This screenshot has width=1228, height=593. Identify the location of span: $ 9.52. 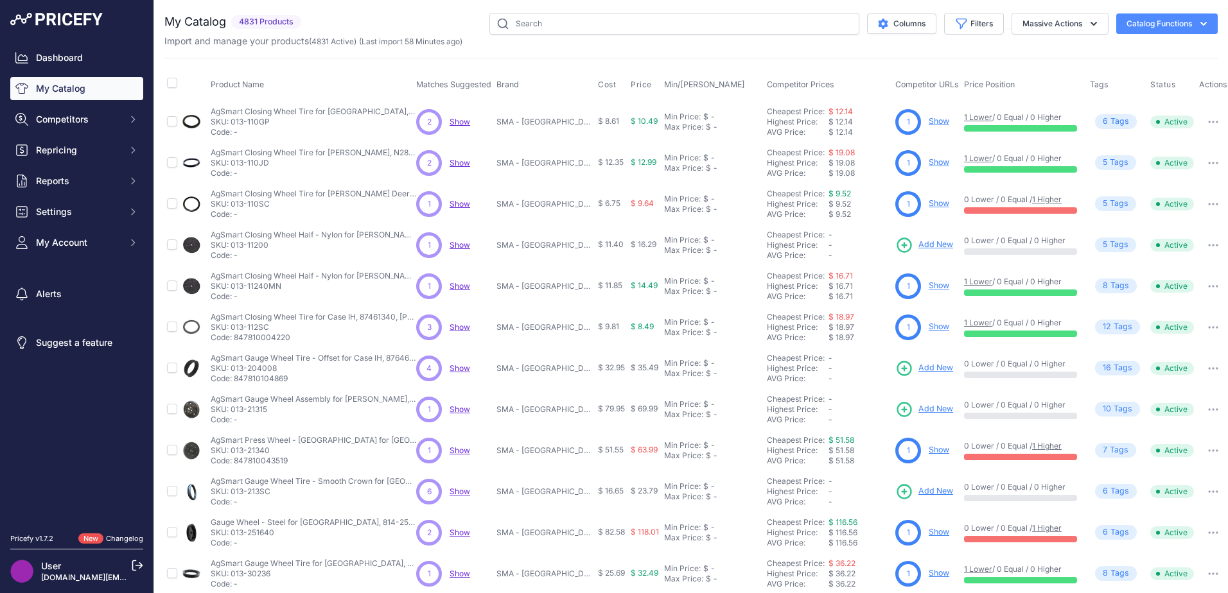
(839, 204).